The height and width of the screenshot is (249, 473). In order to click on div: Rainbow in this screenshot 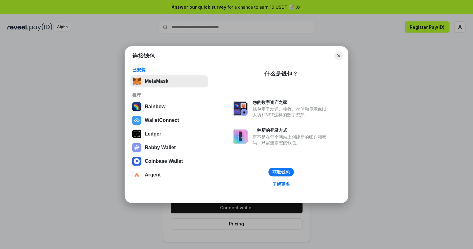, I will do `click(155, 107)`.